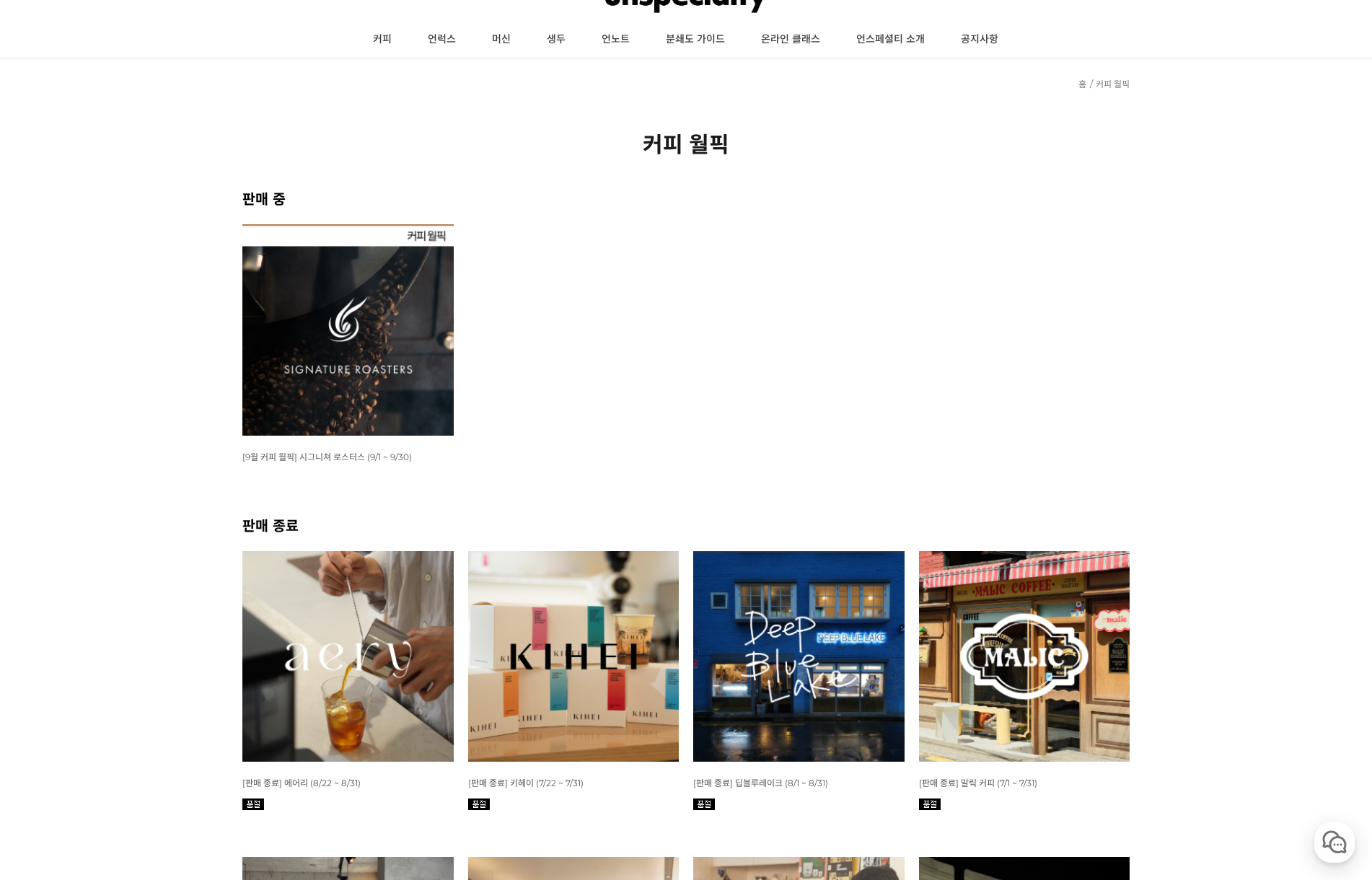 Image resolution: width=1372 pixels, height=880 pixels. What do you see at coordinates (232, 485) in the screenshot?
I see `span: 설정` at bounding box center [232, 485].